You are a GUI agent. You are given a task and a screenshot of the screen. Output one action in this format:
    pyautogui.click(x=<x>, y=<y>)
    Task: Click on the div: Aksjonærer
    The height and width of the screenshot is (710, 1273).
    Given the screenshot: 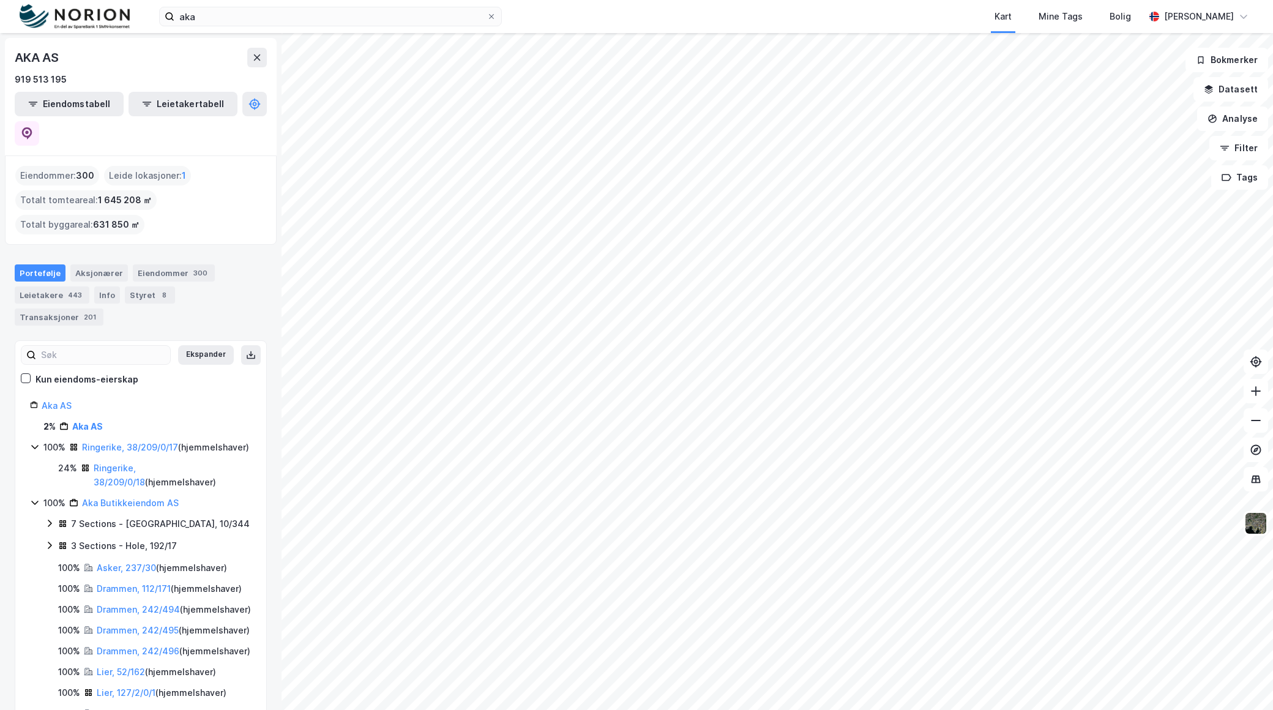 What is the action you would take?
    pyautogui.click(x=99, y=273)
    